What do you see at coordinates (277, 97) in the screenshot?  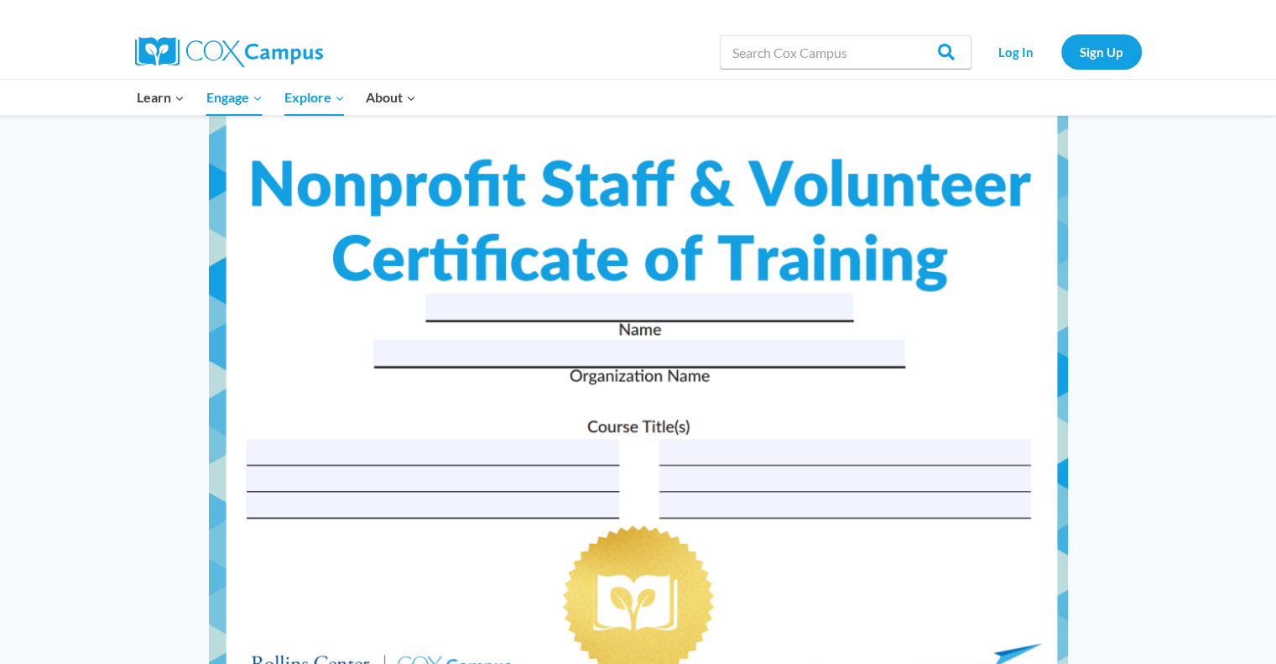 I see `nav: Primary Navigation` at bounding box center [277, 97].